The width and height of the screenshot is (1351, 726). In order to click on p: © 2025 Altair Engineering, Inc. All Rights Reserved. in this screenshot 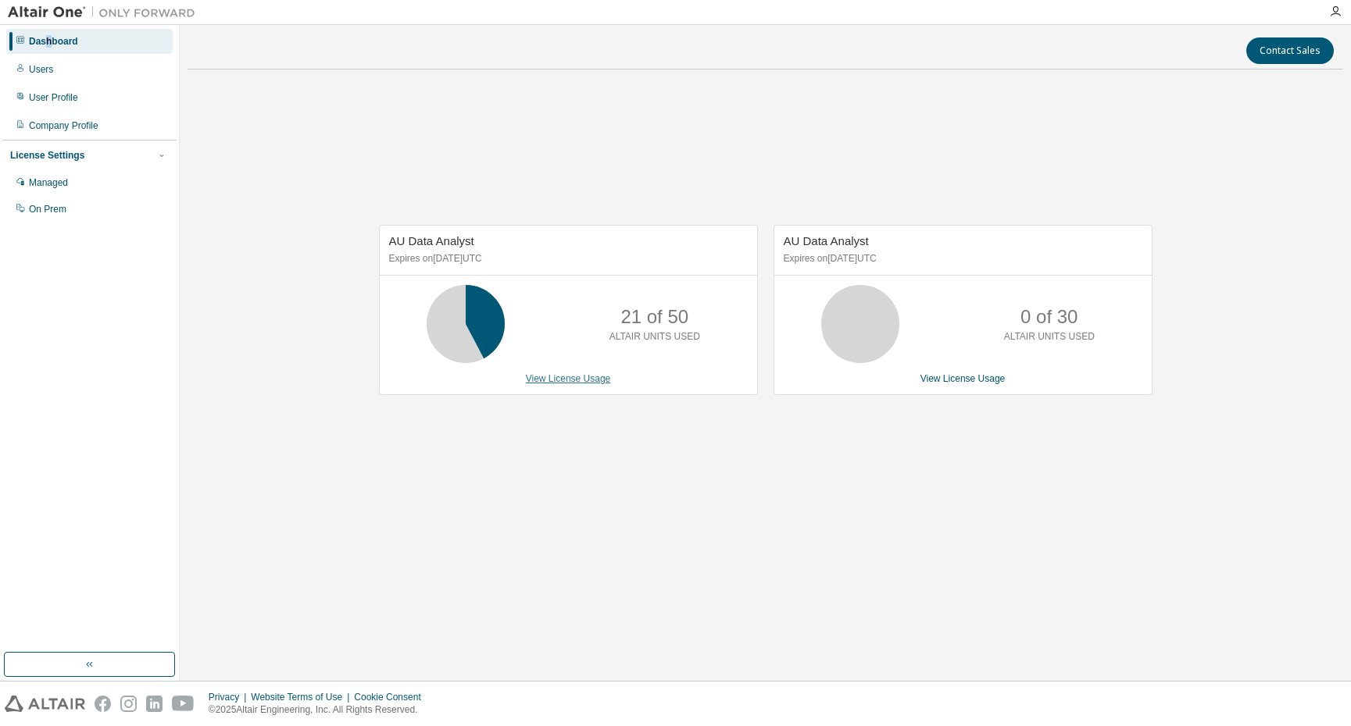, I will do `click(319, 710)`.